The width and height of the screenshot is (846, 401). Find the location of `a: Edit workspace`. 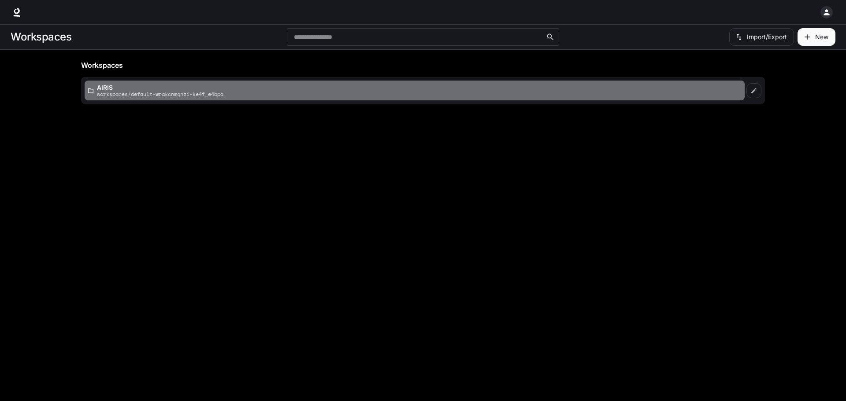

a: Edit workspace is located at coordinates (754, 91).